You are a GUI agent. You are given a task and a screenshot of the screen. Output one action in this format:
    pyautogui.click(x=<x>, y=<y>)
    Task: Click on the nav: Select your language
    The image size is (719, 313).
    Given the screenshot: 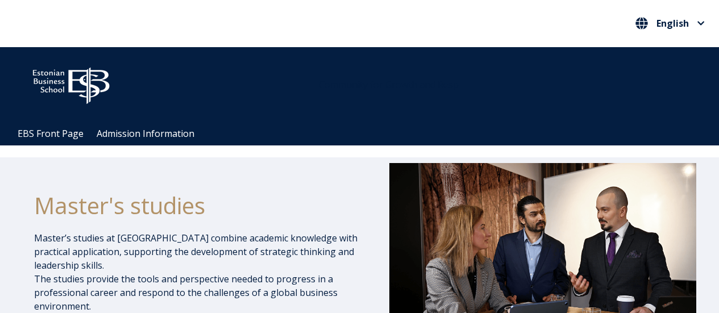 What is the action you would take?
    pyautogui.click(x=670, y=23)
    